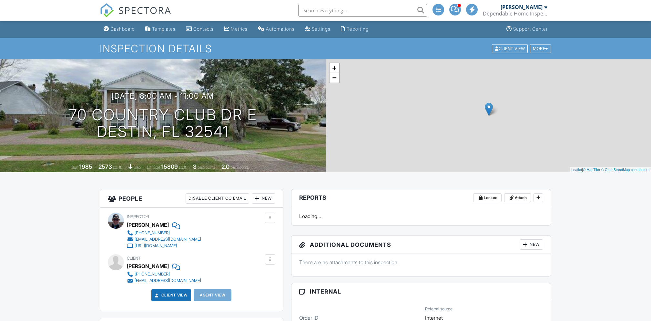 Image resolution: width=651 pixels, height=321 pixels. Describe the element at coordinates (135, 15) in the screenshot. I see `a: SPECTORA` at that location.